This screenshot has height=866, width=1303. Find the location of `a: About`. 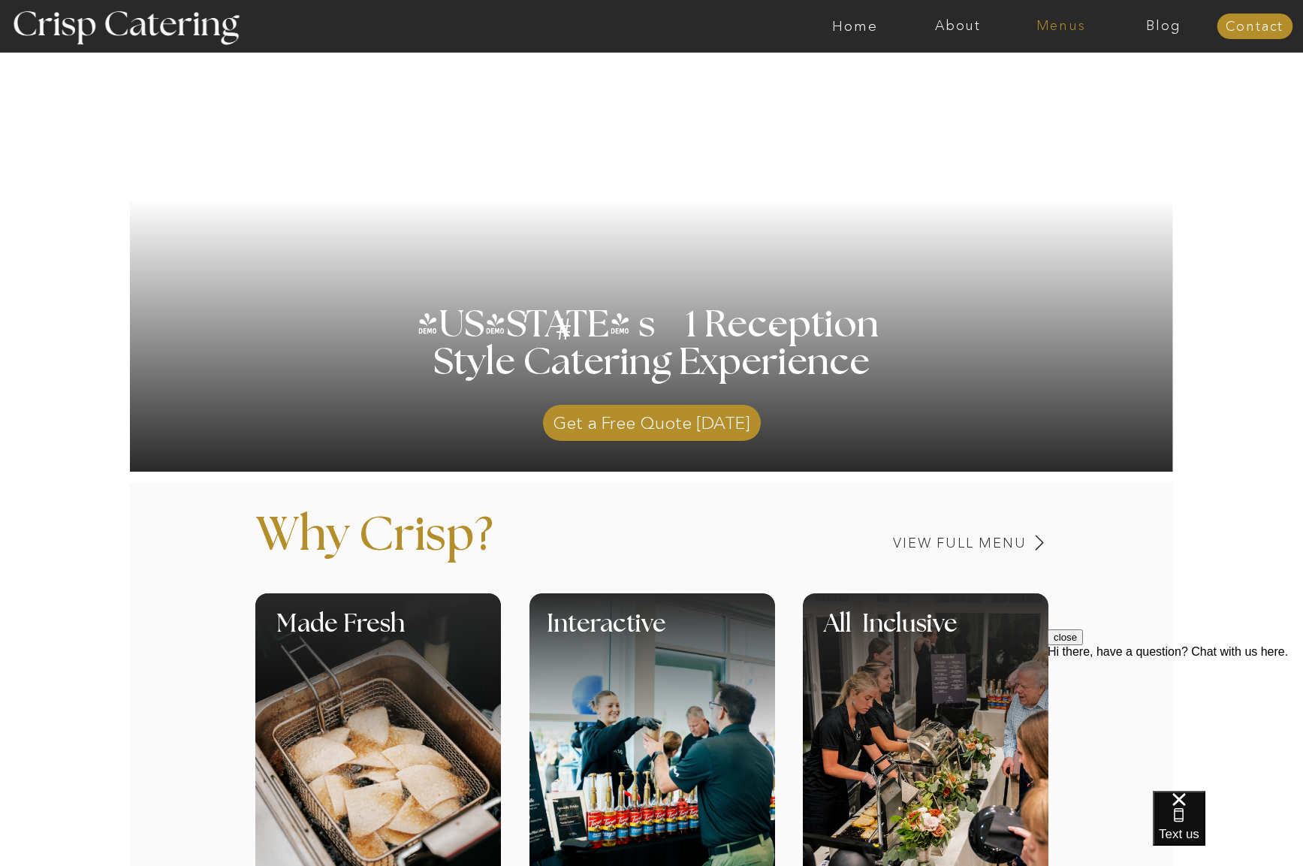

a: About is located at coordinates (957, 26).